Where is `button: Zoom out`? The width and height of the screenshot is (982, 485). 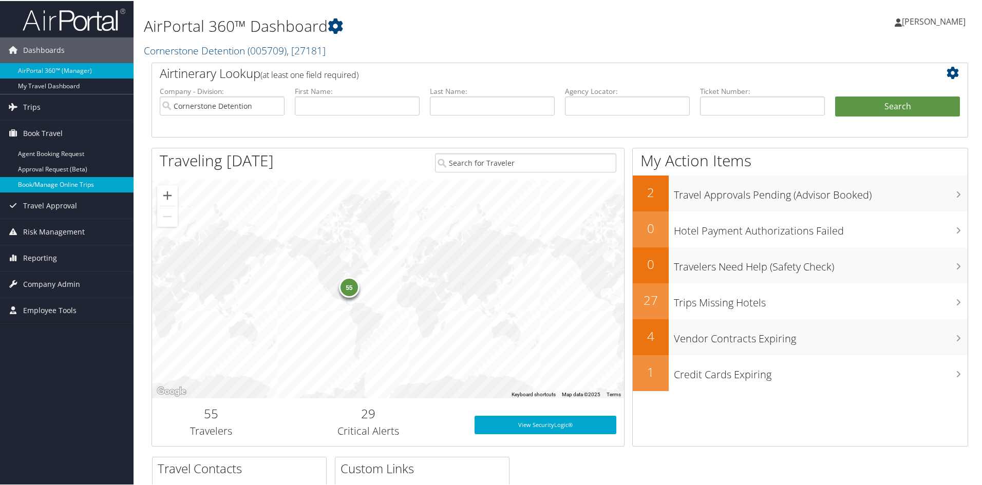 button: Zoom out is located at coordinates (167, 216).